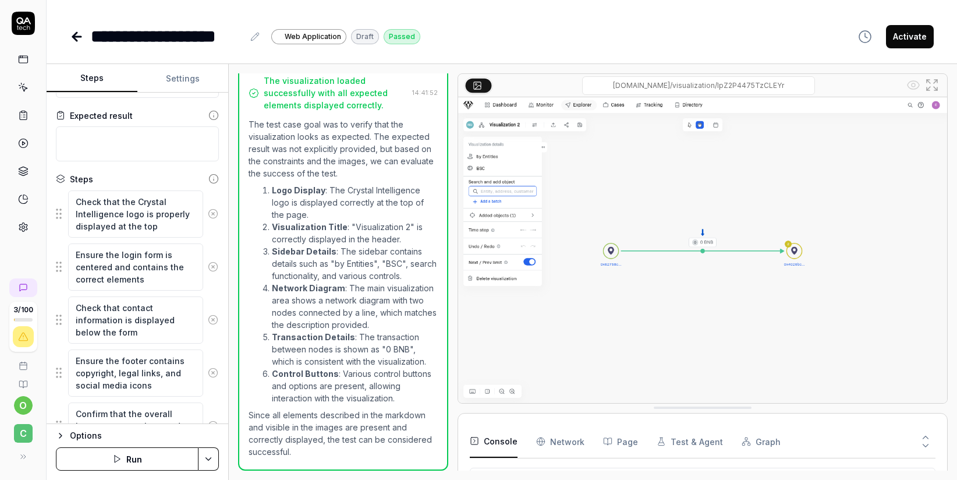 The image size is (957, 480). I want to click on button: Show all interative elements, so click(913, 85).